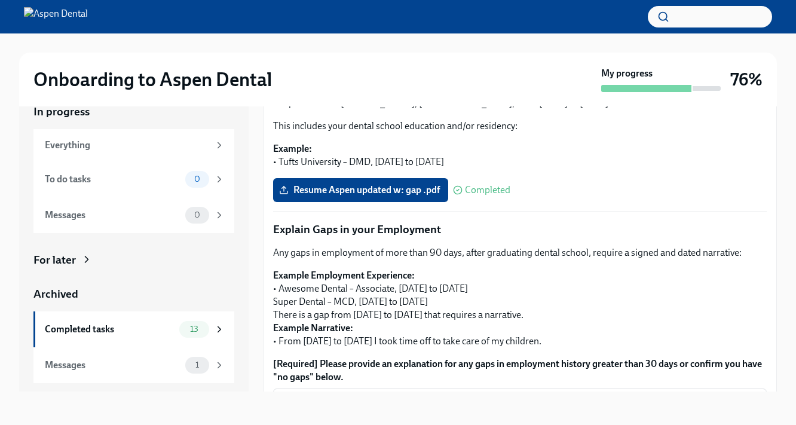 The image size is (796, 425). I want to click on div: To do tasks, so click(112, 179).